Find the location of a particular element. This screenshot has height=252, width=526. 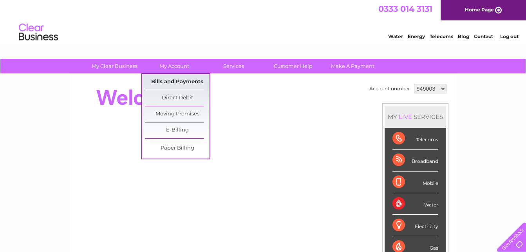

div: Broadband is located at coordinates (415, 160).